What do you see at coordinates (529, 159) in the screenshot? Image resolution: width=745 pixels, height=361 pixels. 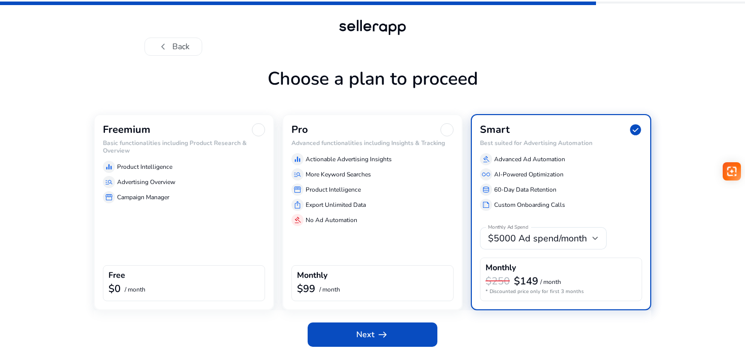 I see `p: Advanced Ad Automation` at bounding box center [529, 159].